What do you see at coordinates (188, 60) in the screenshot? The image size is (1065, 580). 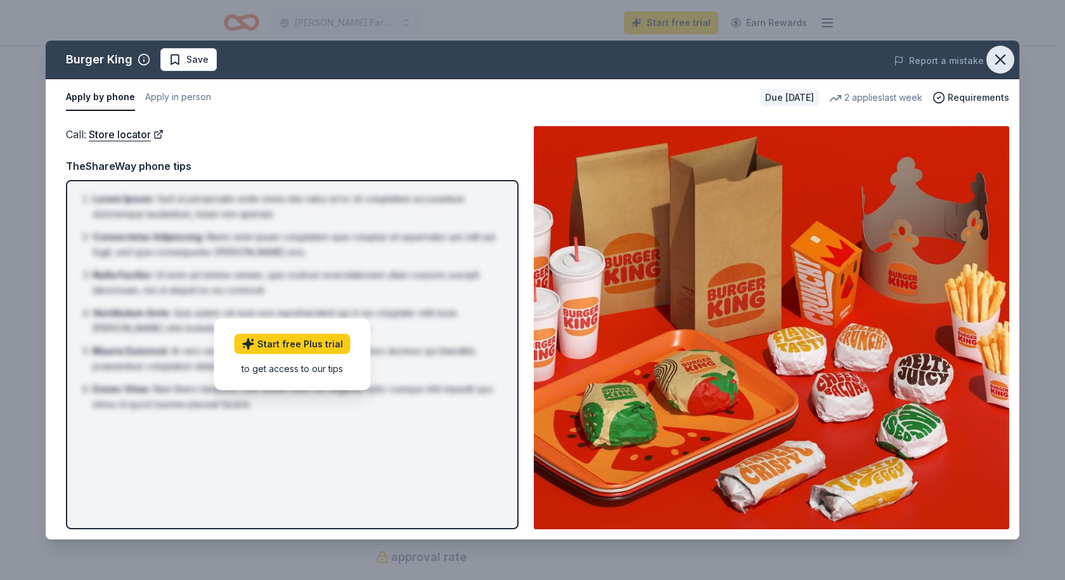 I see `button: Save` at bounding box center [188, 60].